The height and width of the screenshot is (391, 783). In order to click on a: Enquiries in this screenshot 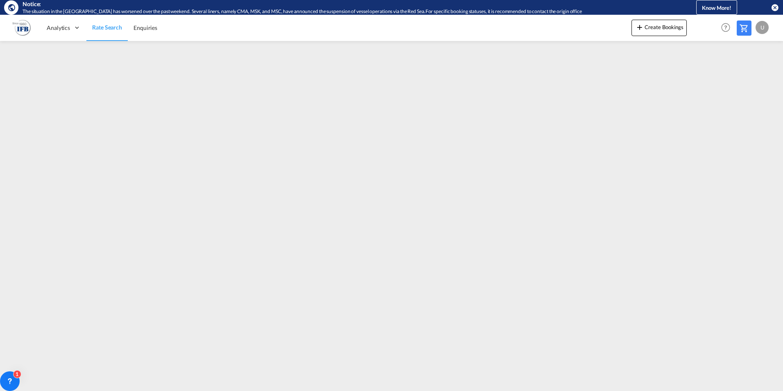, I will do `click(145, 27)`.